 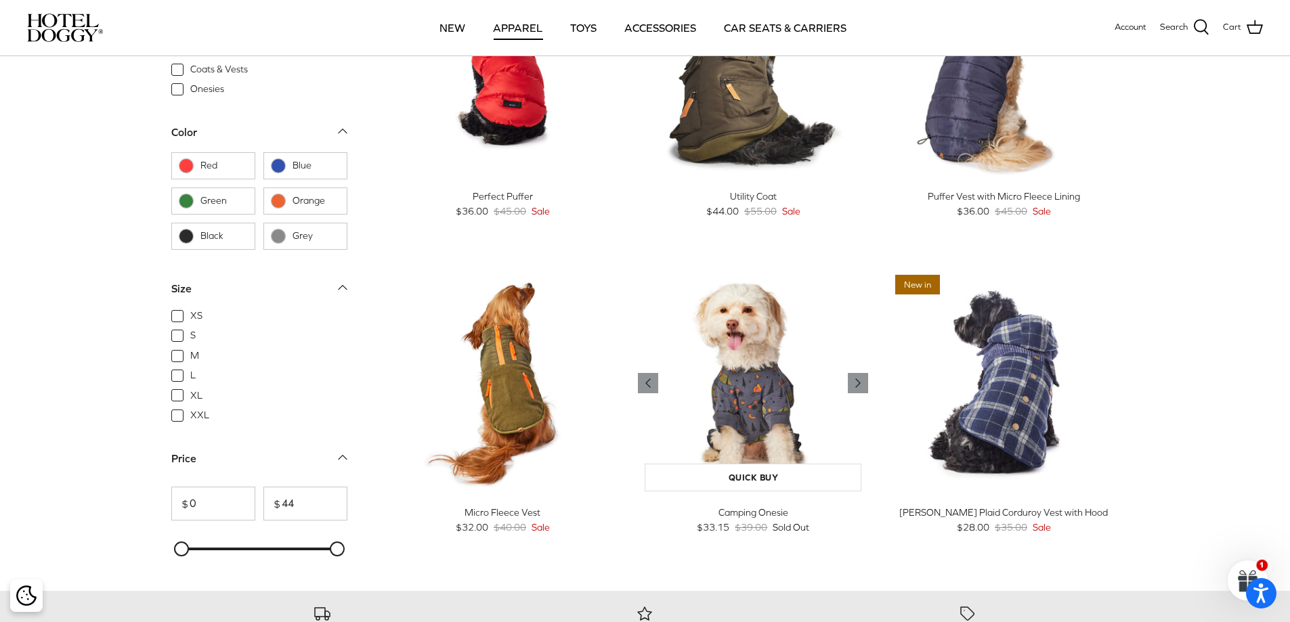 I want to click on span: $33.15, so click(x=713, y=527).